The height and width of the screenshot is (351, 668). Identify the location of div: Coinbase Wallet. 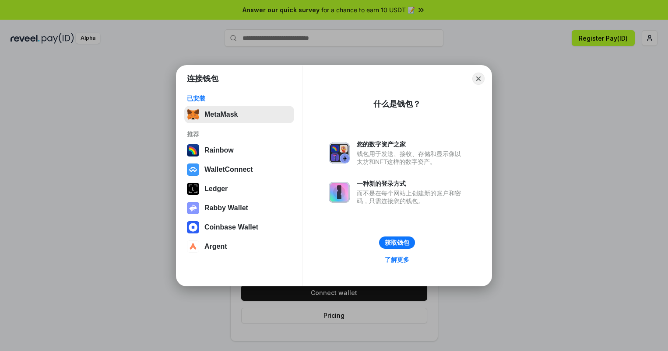
(231, 228).